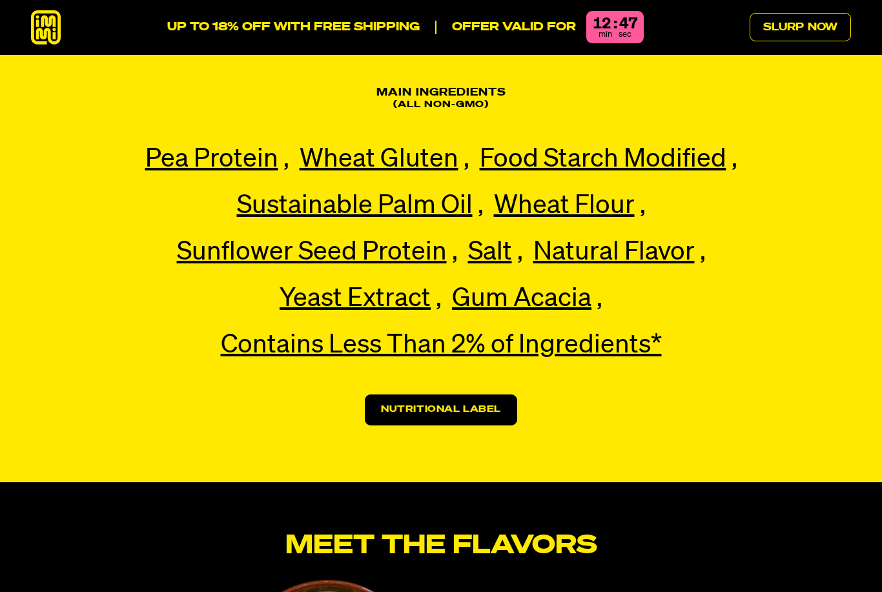 This screenshot has width=882, height=592. I want to click on small: (All non-gmo), so click(441, 105).